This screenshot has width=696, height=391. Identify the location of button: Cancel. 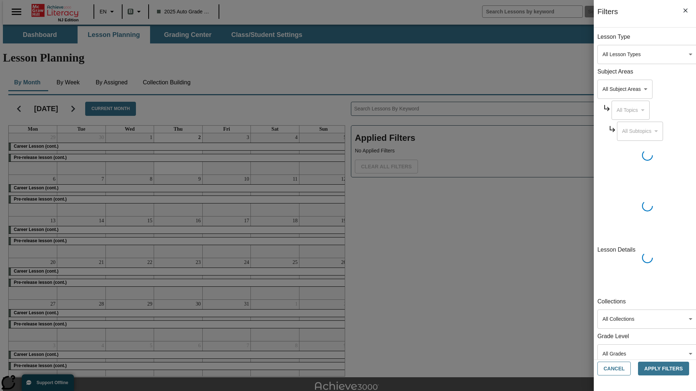
(614, 369).